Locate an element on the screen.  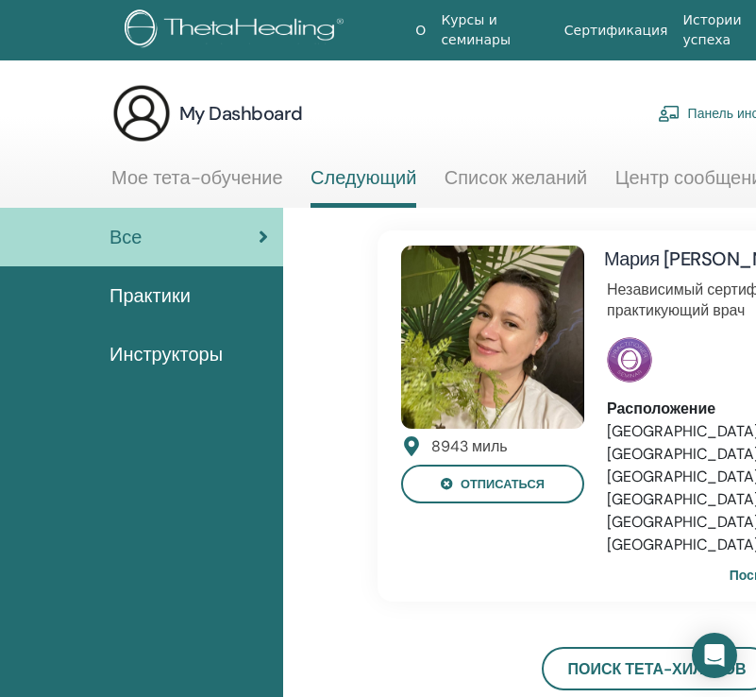
img: chalkboard-teacher.svg is located at coordinates (669, 113).